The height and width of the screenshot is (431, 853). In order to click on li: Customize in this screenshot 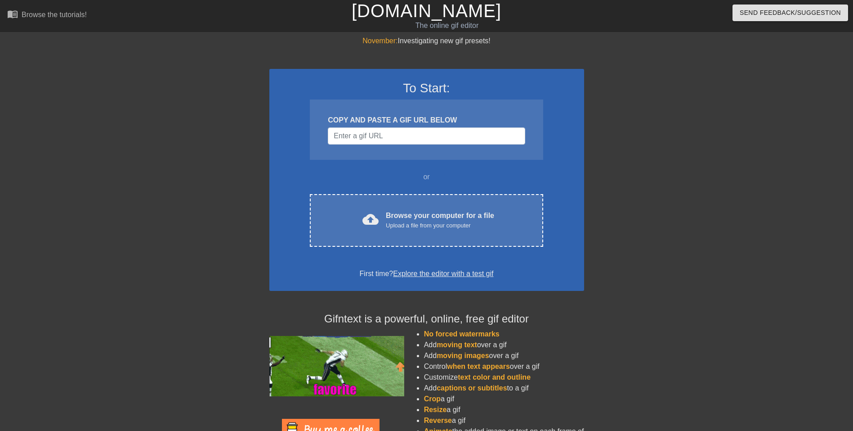, I will do `click(504, 377)`.